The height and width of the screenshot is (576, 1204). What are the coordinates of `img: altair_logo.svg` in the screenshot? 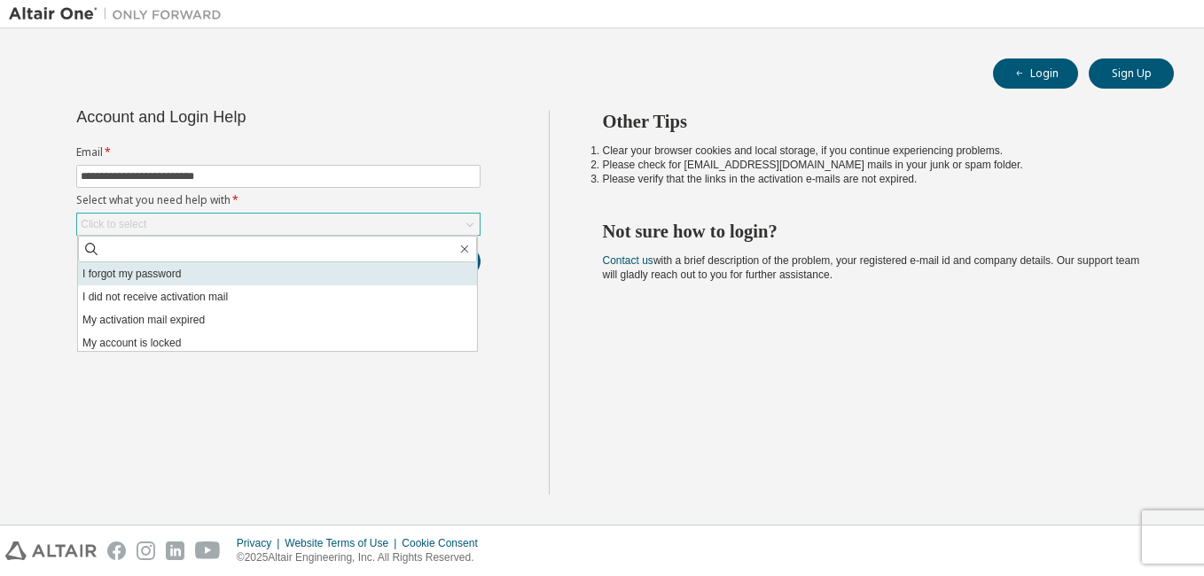 It's located at (51, 550).